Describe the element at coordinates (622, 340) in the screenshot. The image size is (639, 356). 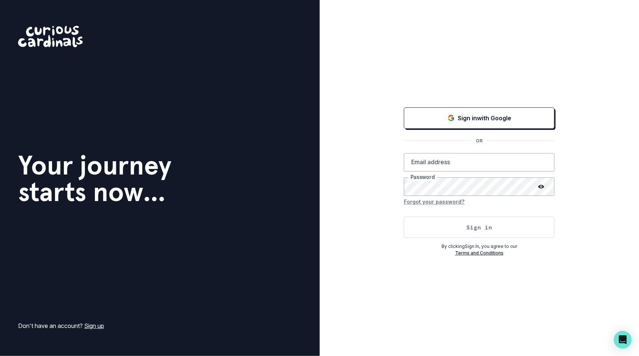
I see `div: Open Intercom Messenger` at that location.